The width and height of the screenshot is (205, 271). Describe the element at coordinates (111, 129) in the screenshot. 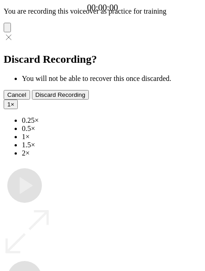

I see `li: 0.5×` at that location.